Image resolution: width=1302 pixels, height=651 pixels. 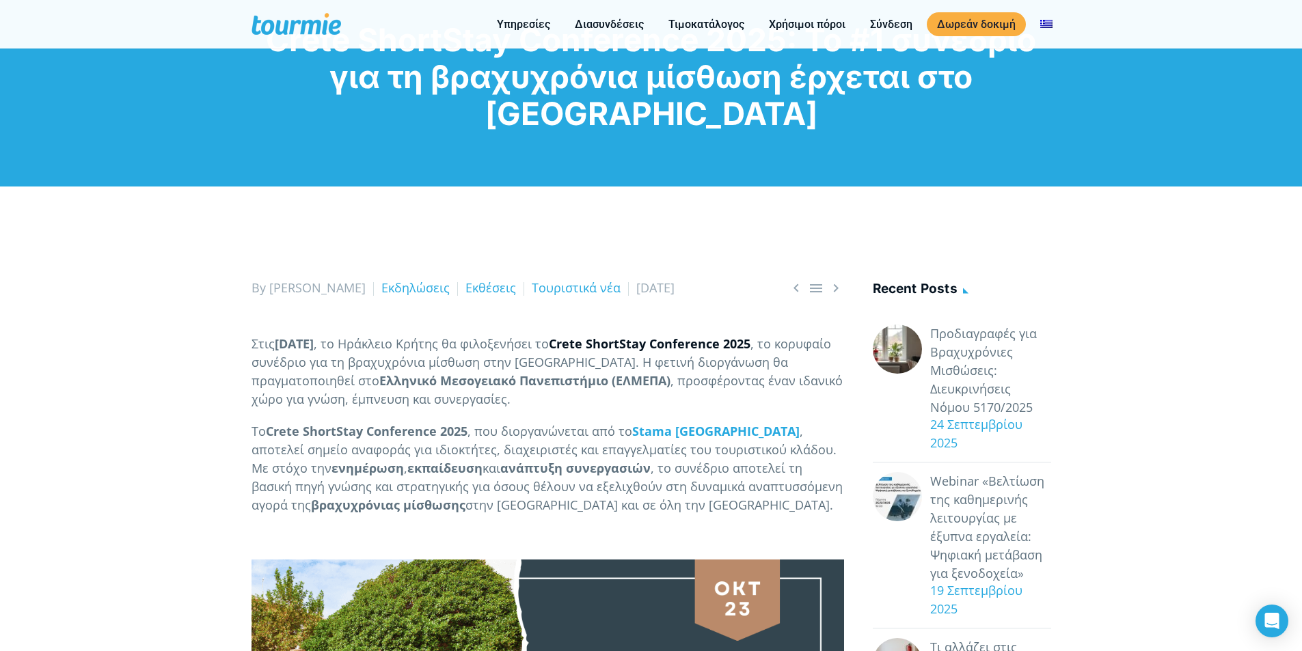 What do you see at coordinates (531, 468) in the screenshot?
I see `strong: ανάπτυξη` at bounding box center [531, 468].